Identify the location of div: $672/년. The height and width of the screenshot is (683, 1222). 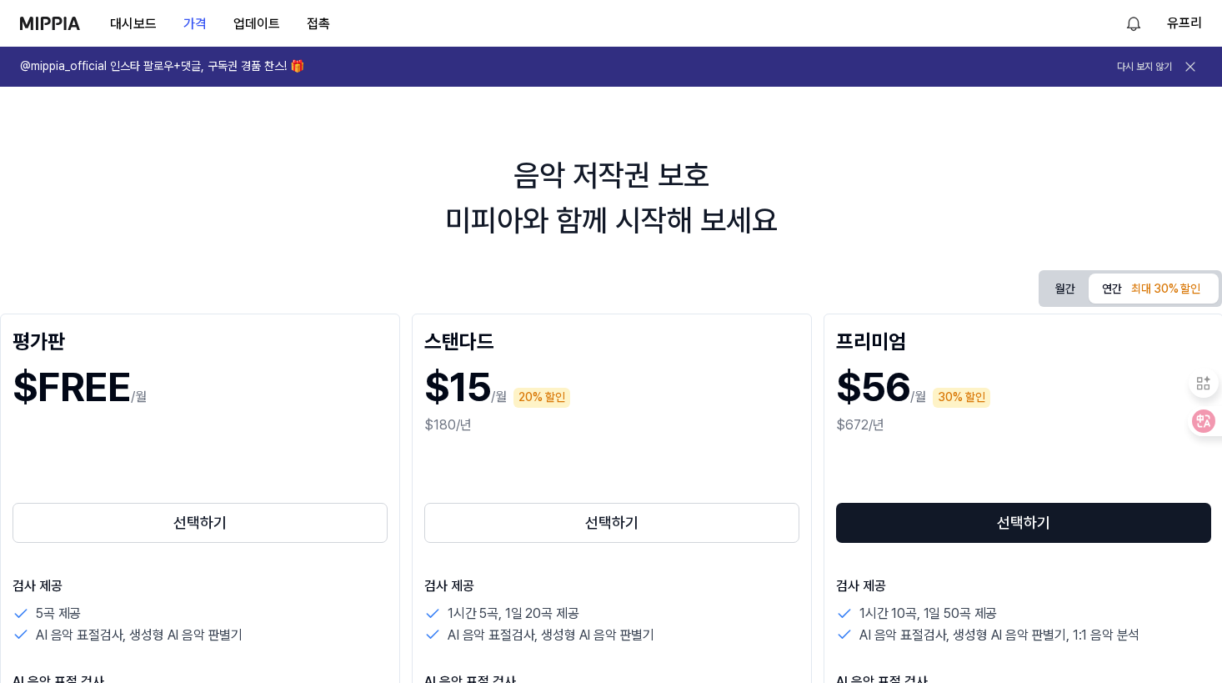
(1024, 425).